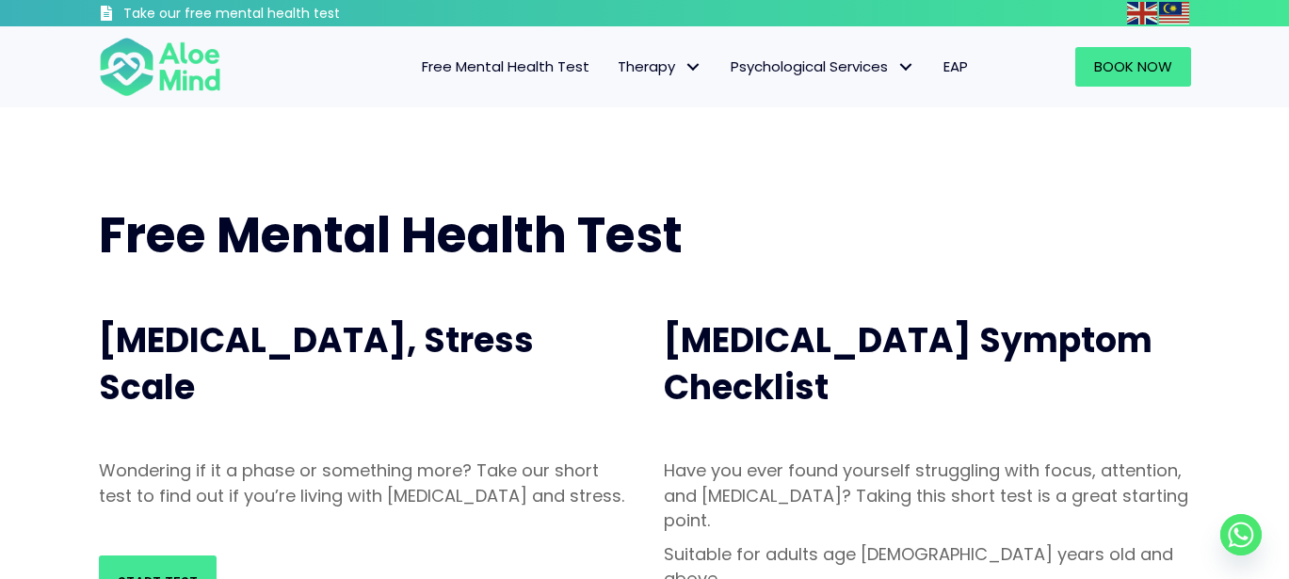 The height and width of the screenshot is (579, 1289). I want to click on a: Psychological ServicesPsychological Services: submenu, so click(823, 67).